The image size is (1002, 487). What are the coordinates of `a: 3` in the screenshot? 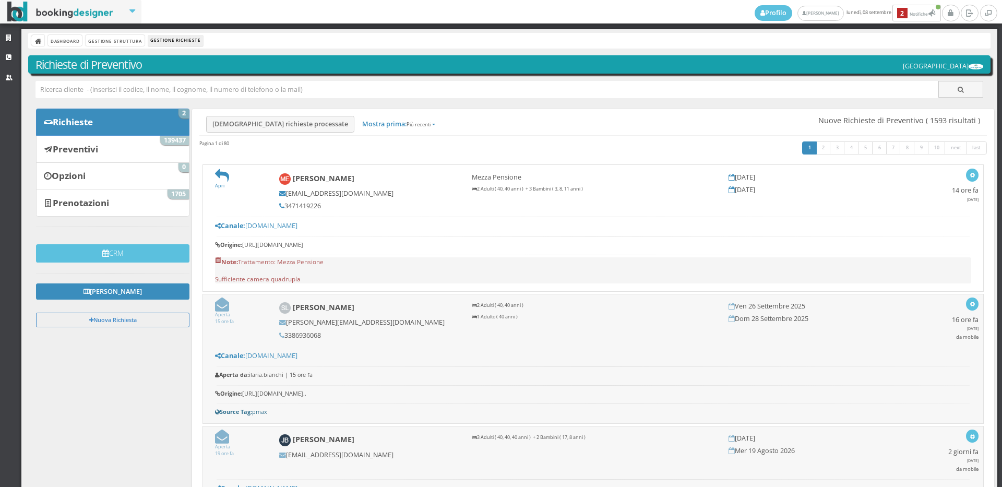 It's located at (837, 148).